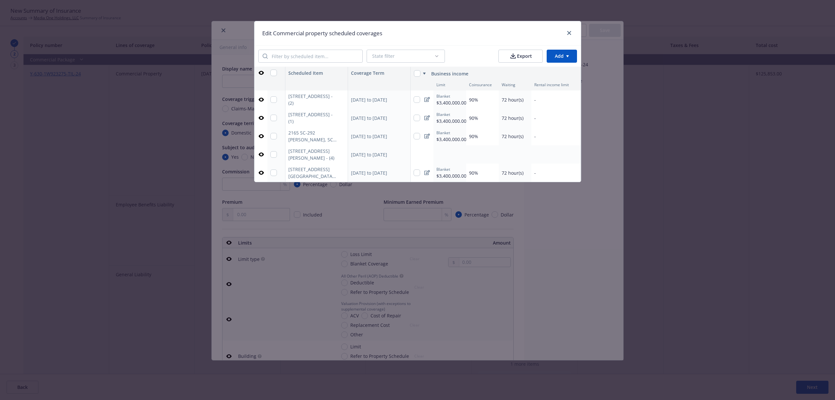 This screenshot has width=835, height=400. What do you see at coordinates (317, 73) in the screenshot?
I see `div: Scheduled Item` at bounding box center [317, 73].